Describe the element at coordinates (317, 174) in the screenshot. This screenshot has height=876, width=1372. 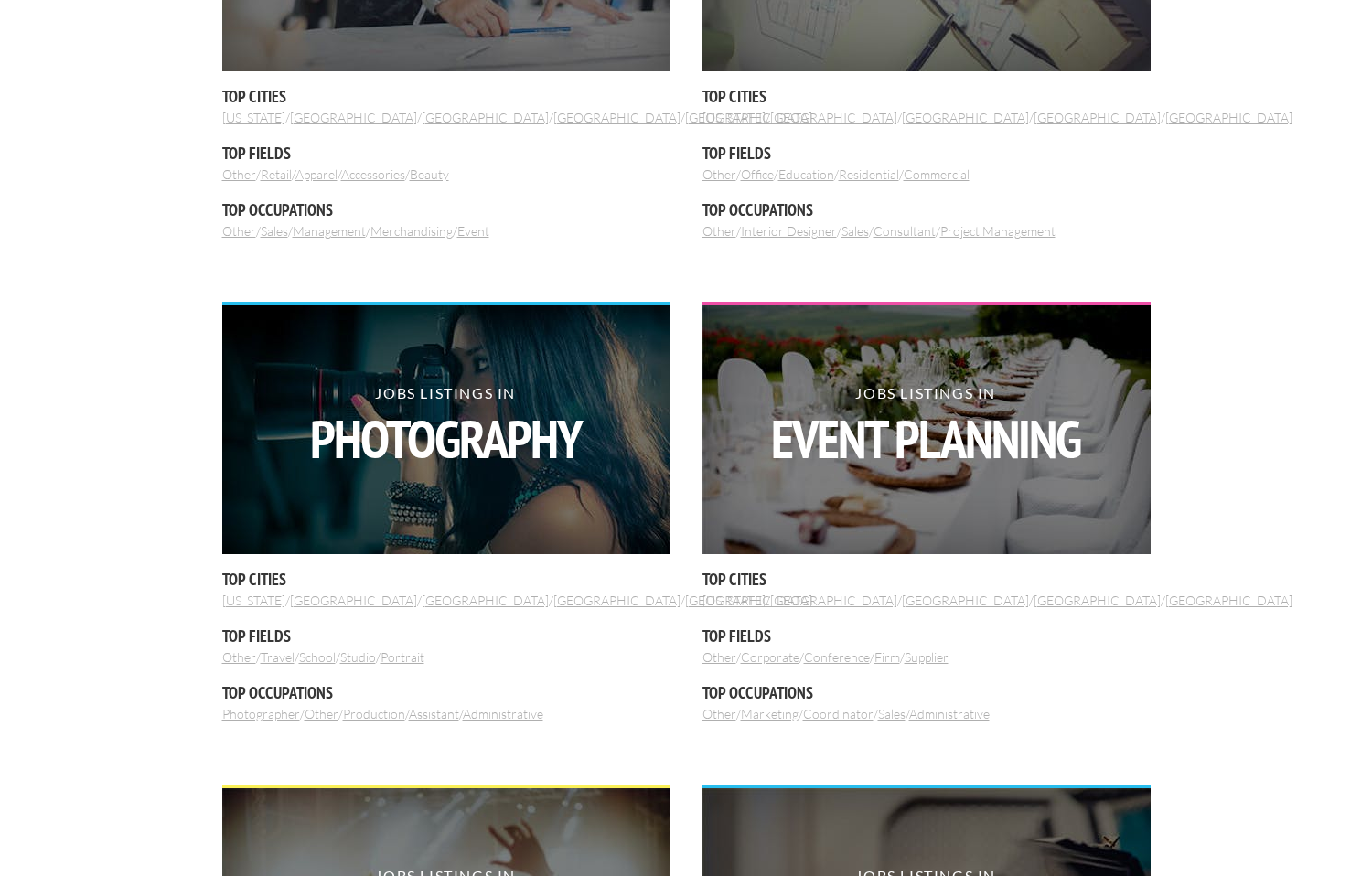
I see `a: Apparel` at that location.